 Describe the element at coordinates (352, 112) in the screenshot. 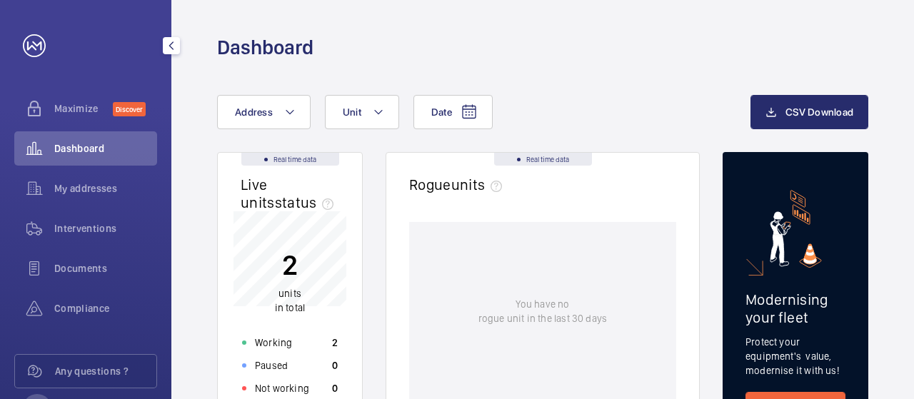

I see `span: Unit` at that location.